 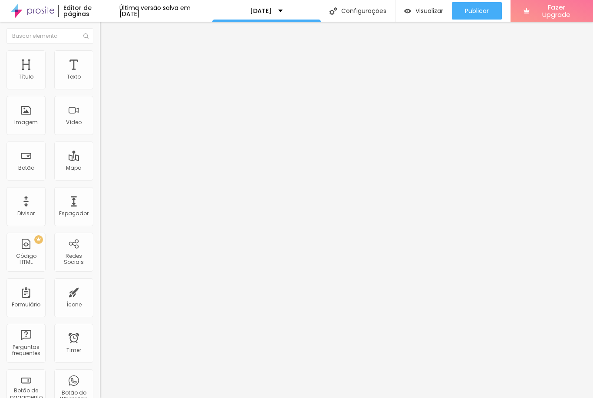 I want to click on div: Imagem, so click(x=26, y=122).